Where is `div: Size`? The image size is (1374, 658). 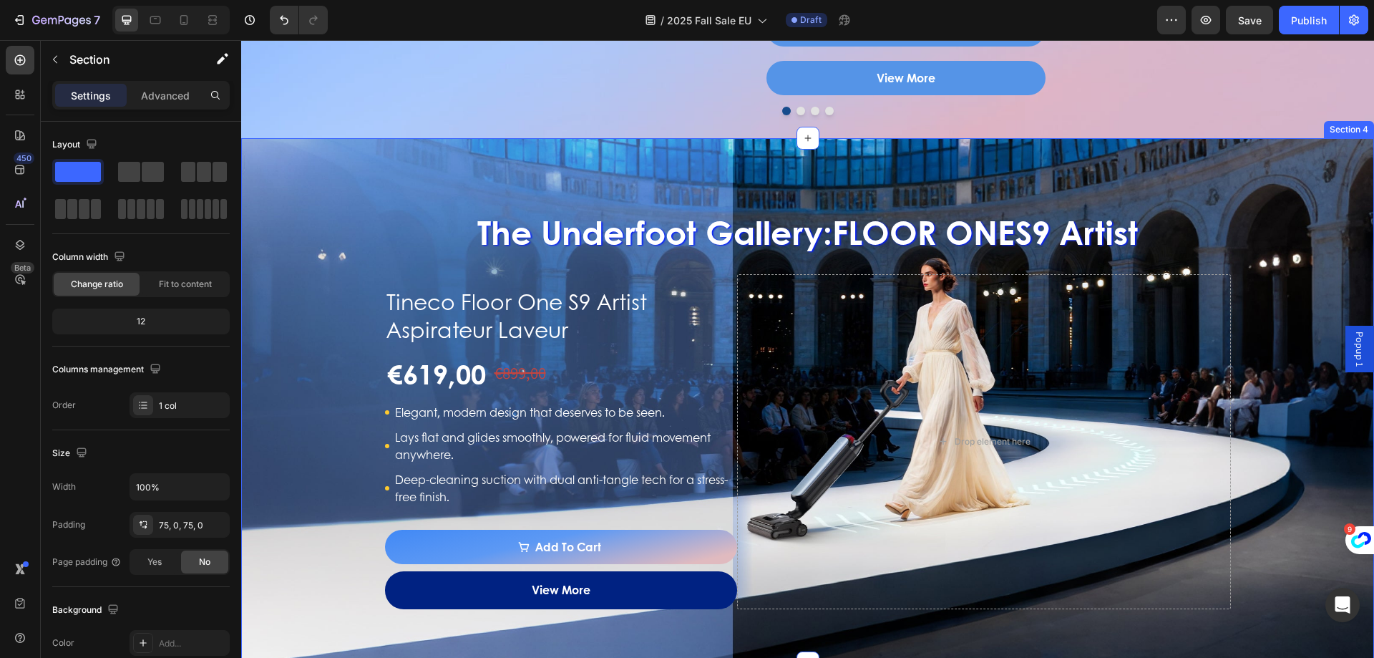 div: Size is located at coordinates (71, 453).